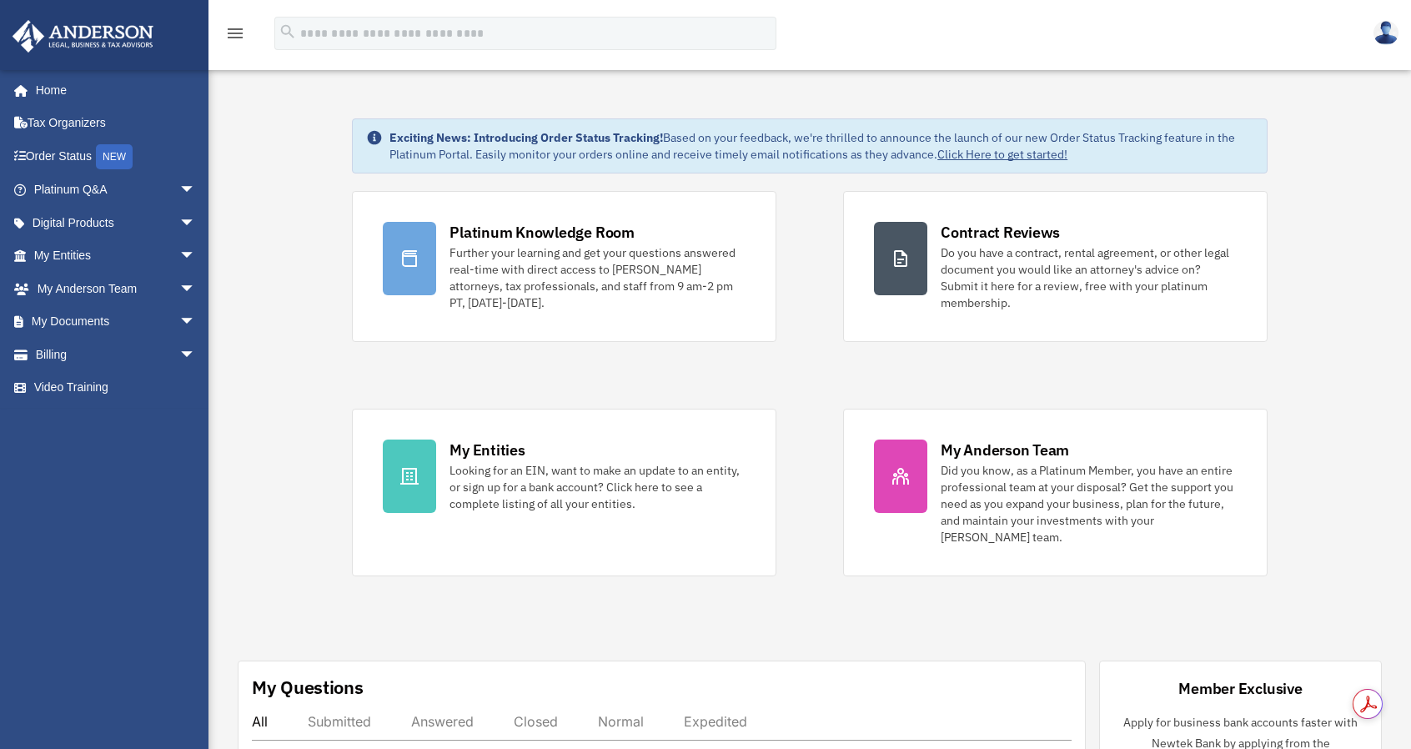  I want to click on div: Did you know, as a Platinum Member, you have an entire professional team at your disposal? Get th..., so click(1088, 504).